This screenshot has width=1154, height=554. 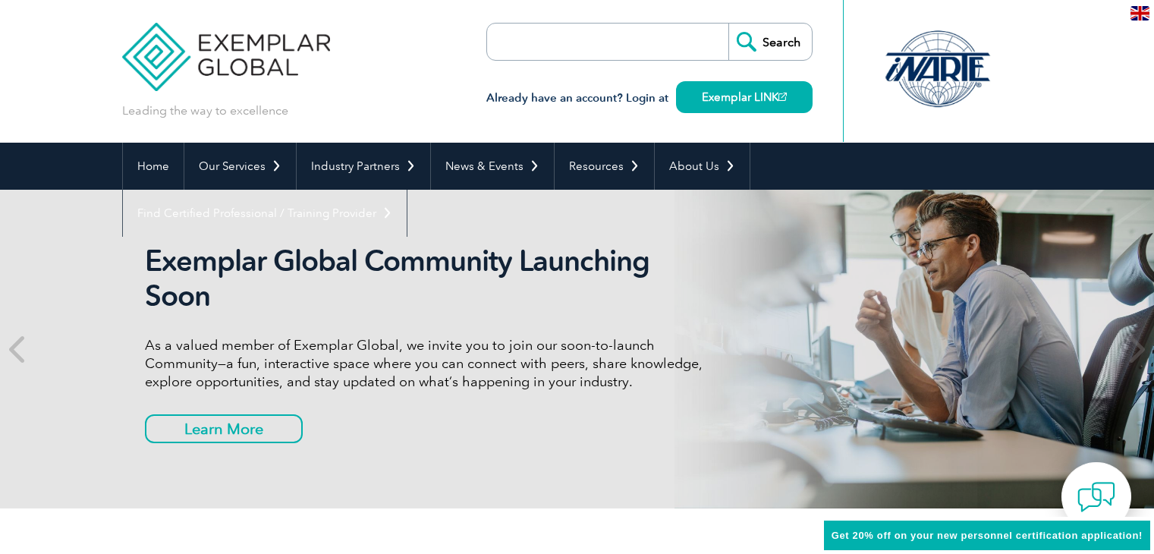 What do you see at coordinates (1096, 497) in the screenshot?
I see `img: contact-chat.png` at bounding box center [1096, 497].